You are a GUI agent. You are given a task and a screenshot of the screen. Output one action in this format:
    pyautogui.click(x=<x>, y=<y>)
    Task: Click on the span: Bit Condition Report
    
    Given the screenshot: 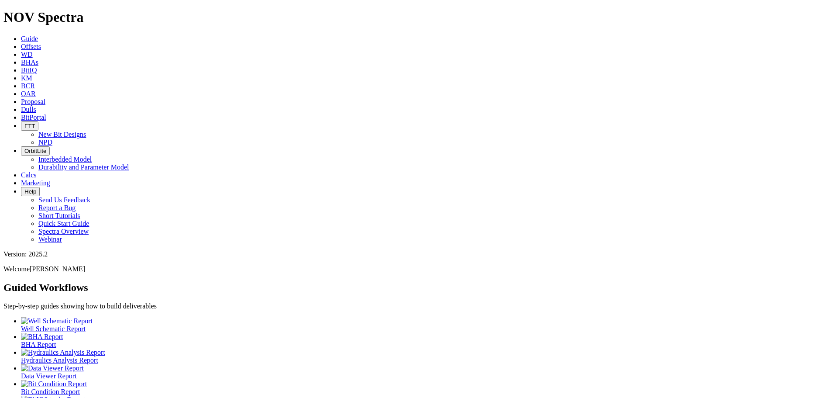 What is the action you would take?
    pyautogui.click(x=50, y=391)
    